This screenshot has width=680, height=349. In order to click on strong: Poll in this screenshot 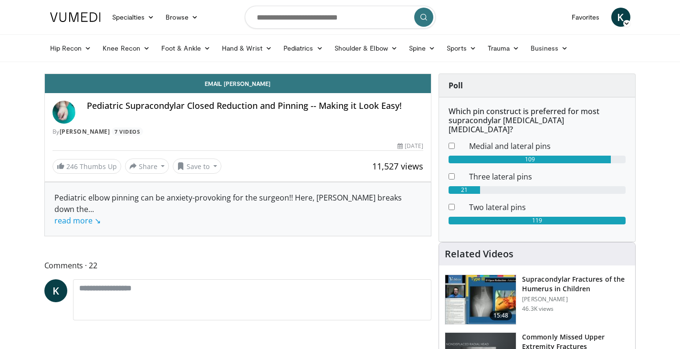, I will do `click(456, 85)`.